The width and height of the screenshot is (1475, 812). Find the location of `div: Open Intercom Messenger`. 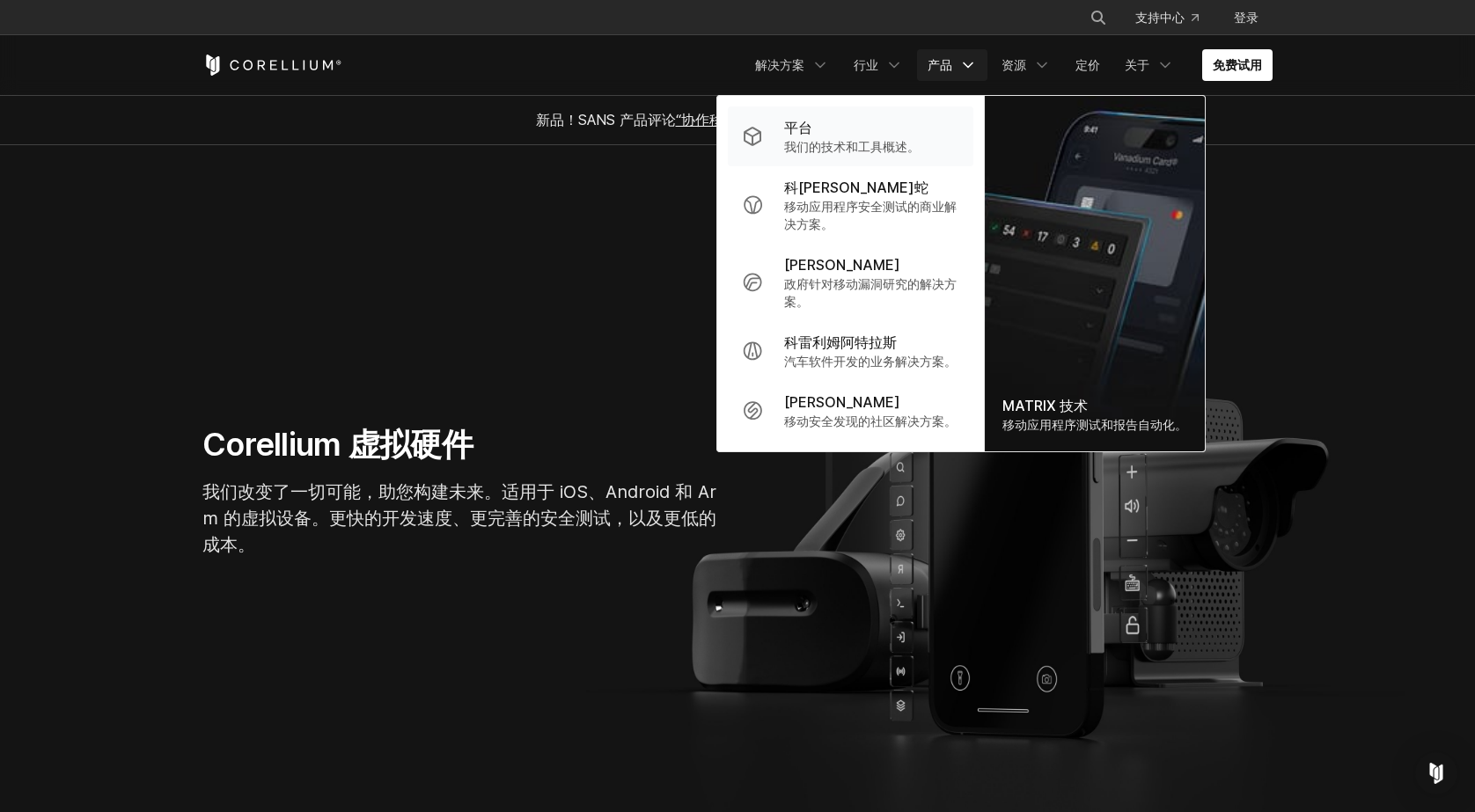

div: Open Intercom Messenger is located at coordinates (1436, 773).